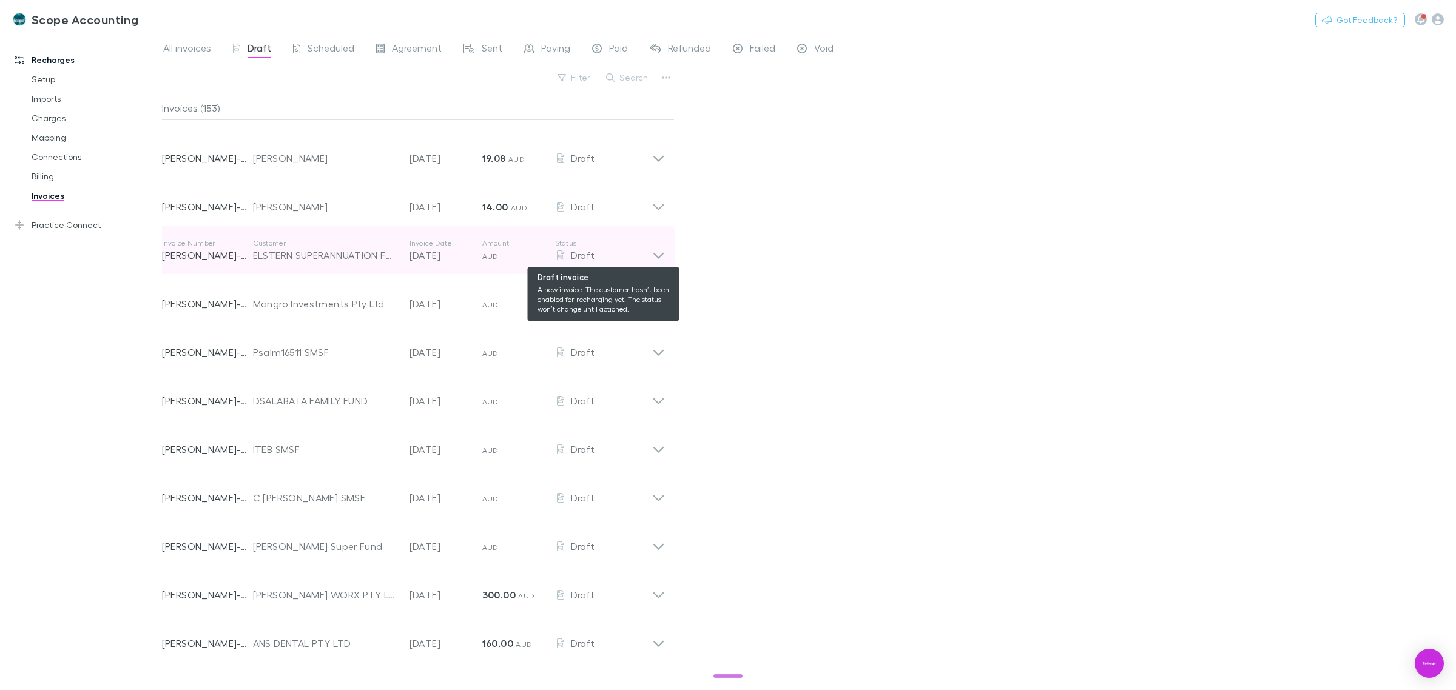 Image resolution: width=1456 pixels, height=690 pixels. I want to click on a: Practice Connect, so click(87, 225).